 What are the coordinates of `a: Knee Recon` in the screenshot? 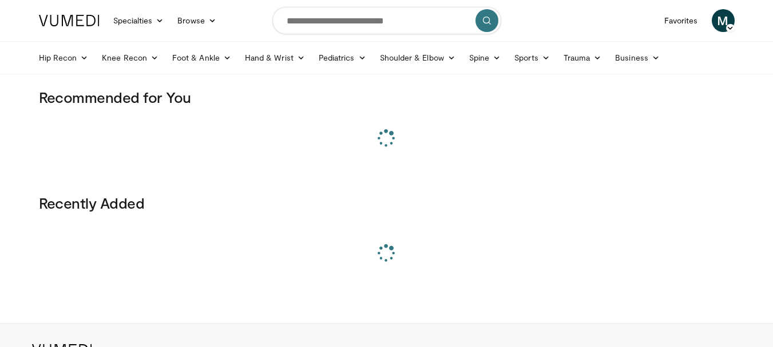 It's located at (130, 58).